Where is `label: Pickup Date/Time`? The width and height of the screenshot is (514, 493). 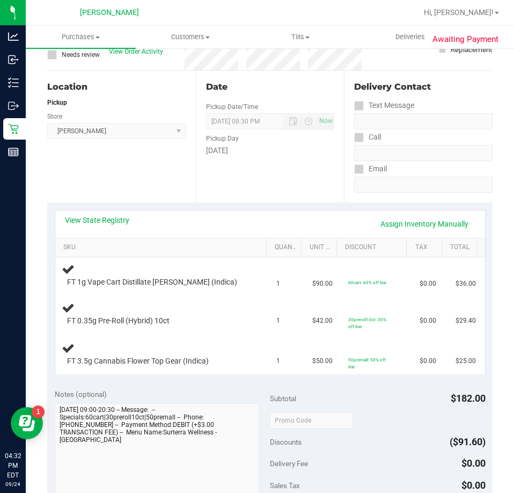
label: Pickup Date/Time is located at coordinates (232, 107).